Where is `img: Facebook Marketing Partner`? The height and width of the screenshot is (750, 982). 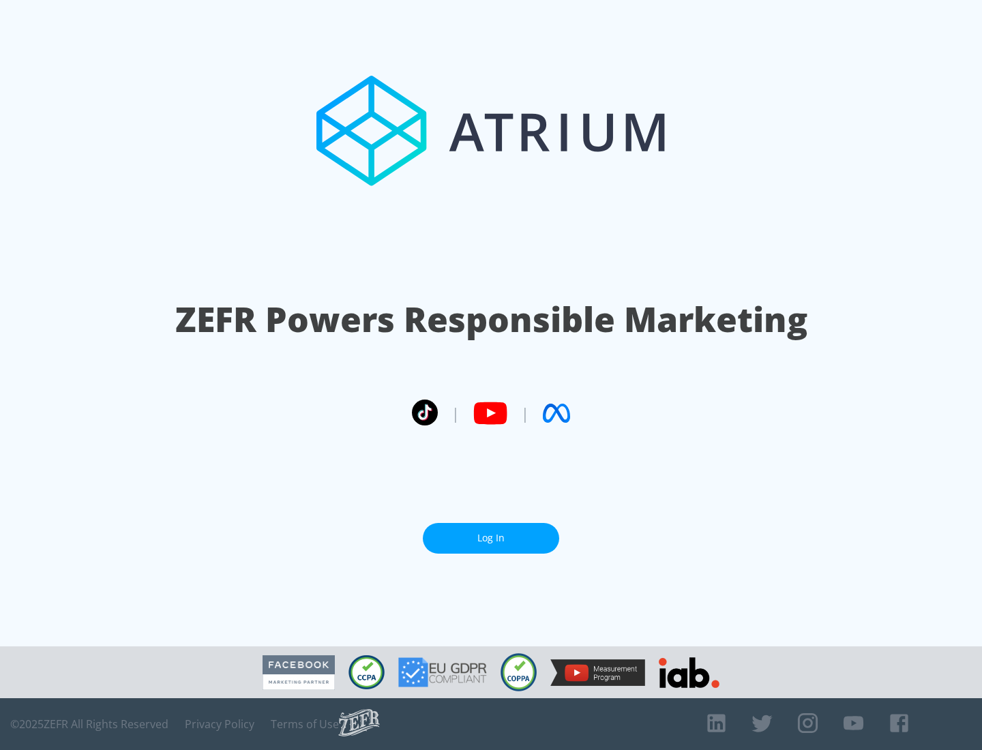 img: Facebook Marketing Partner is located at coordinates (299, 672).